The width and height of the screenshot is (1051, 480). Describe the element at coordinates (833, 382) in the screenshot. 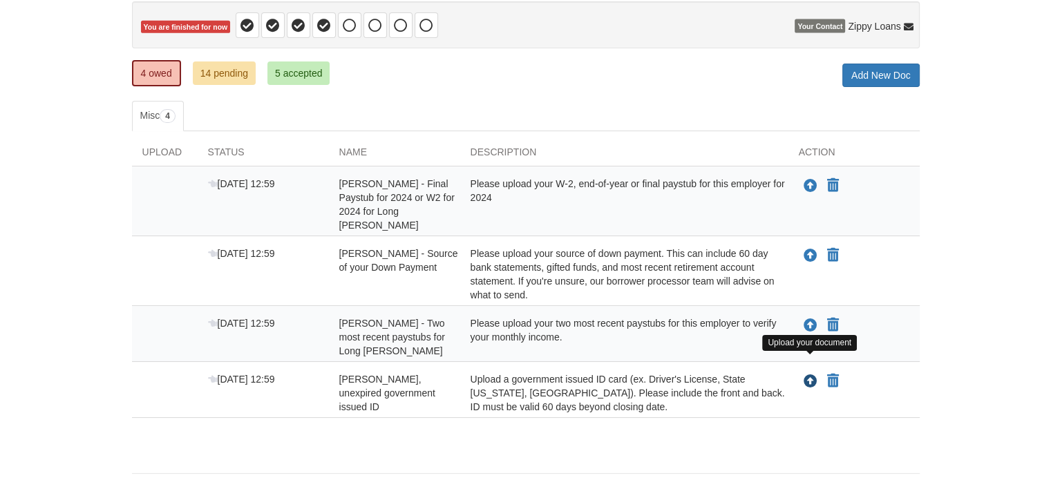

I see `button: Declare Jeffrey Swan - Valid, unexpired government issued ID not applicable` at that location.